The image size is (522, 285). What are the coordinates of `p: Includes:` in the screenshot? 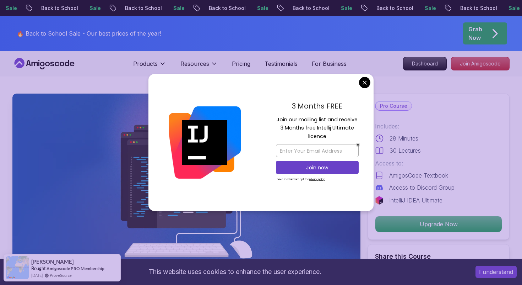 It's located at (439, 126).